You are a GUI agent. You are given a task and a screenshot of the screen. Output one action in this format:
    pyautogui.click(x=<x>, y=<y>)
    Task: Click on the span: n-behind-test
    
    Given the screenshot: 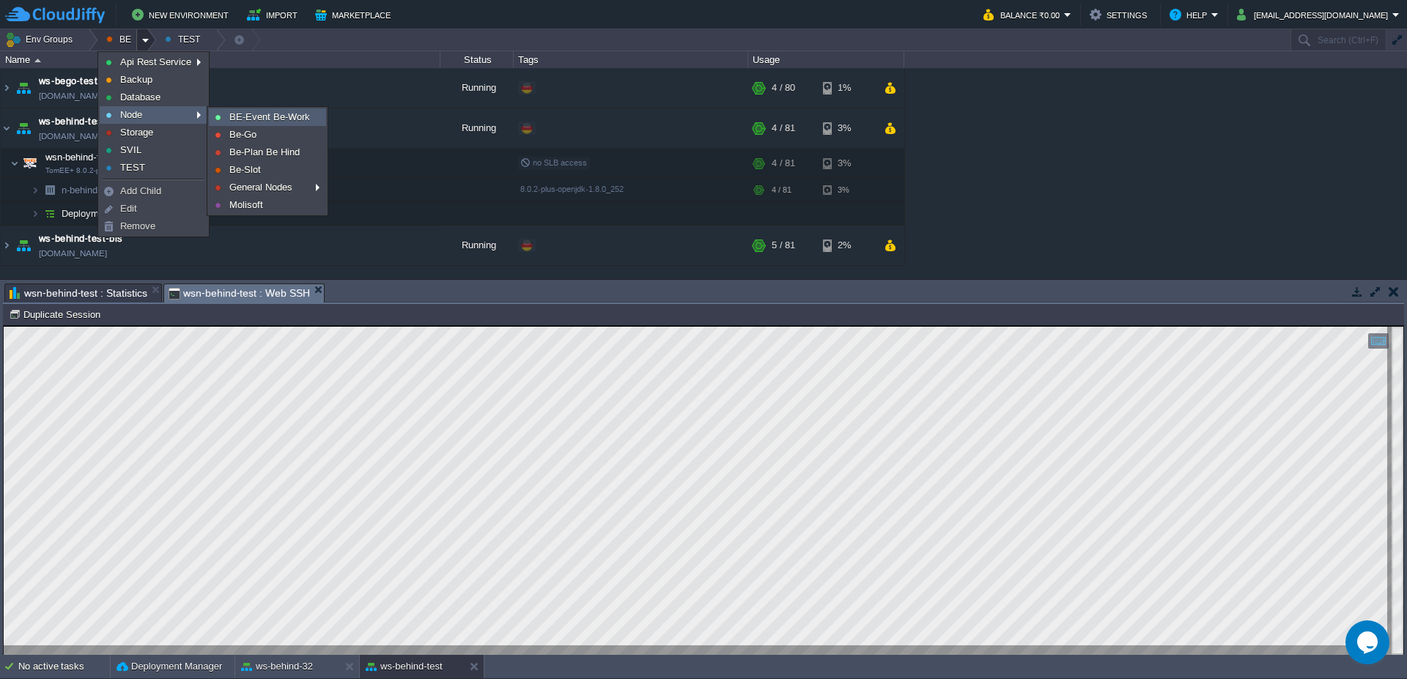 What is the action you would take?
    pyautogui.click(x=108, y=190)
    